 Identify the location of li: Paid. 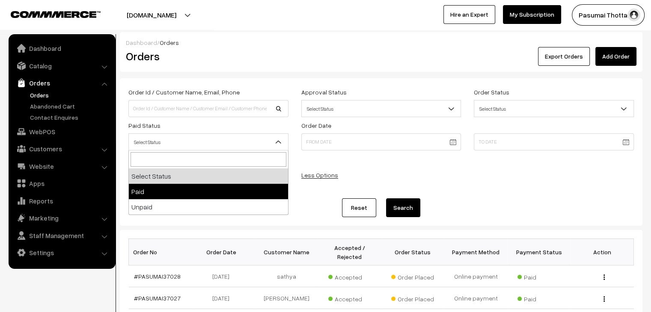
(208, 192).